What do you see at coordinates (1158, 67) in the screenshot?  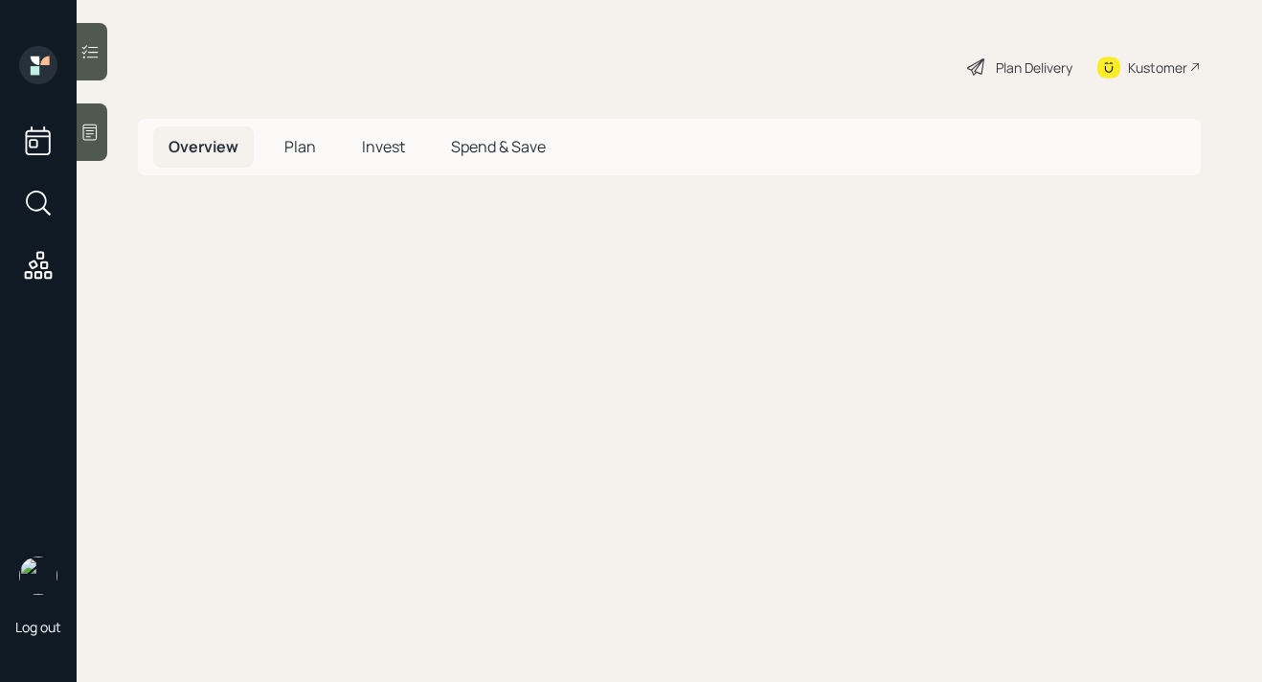 I see `div: Kustomer` at bounding box center [1158, 67].